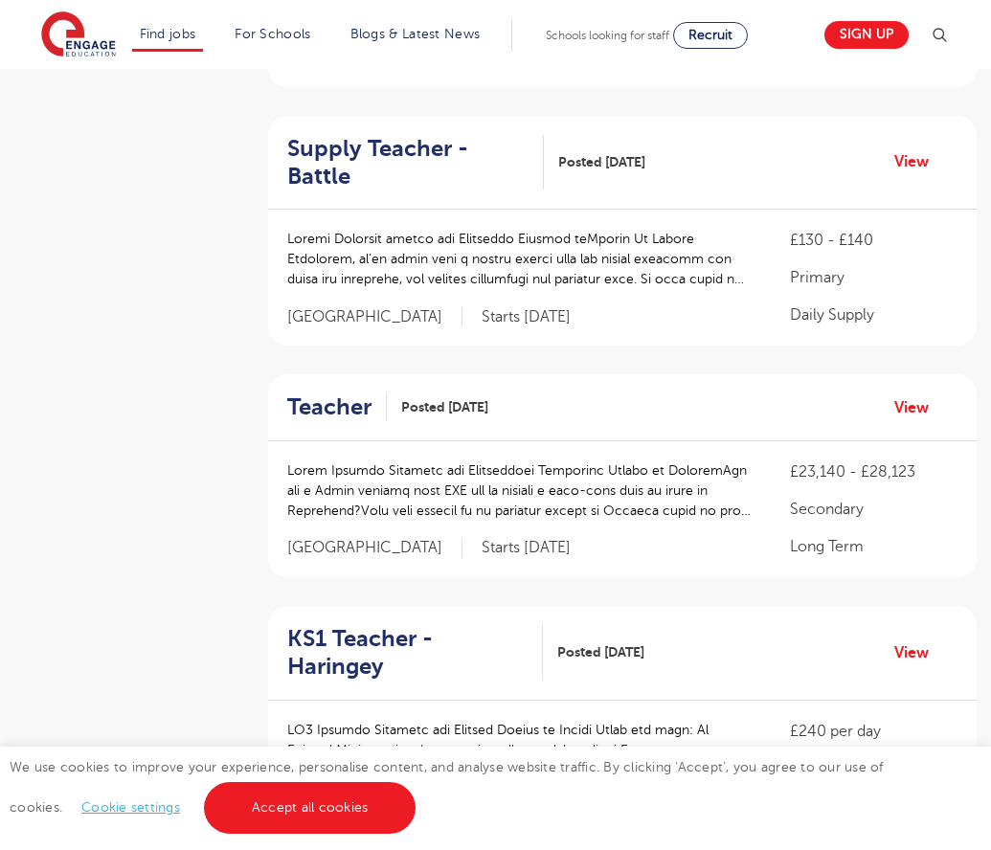 The image size is (991, 850). What do you see at coordinates (416, 34) in the screenshot?
I see `a: Blogs & Latest News` at bounding box center [416, 34].